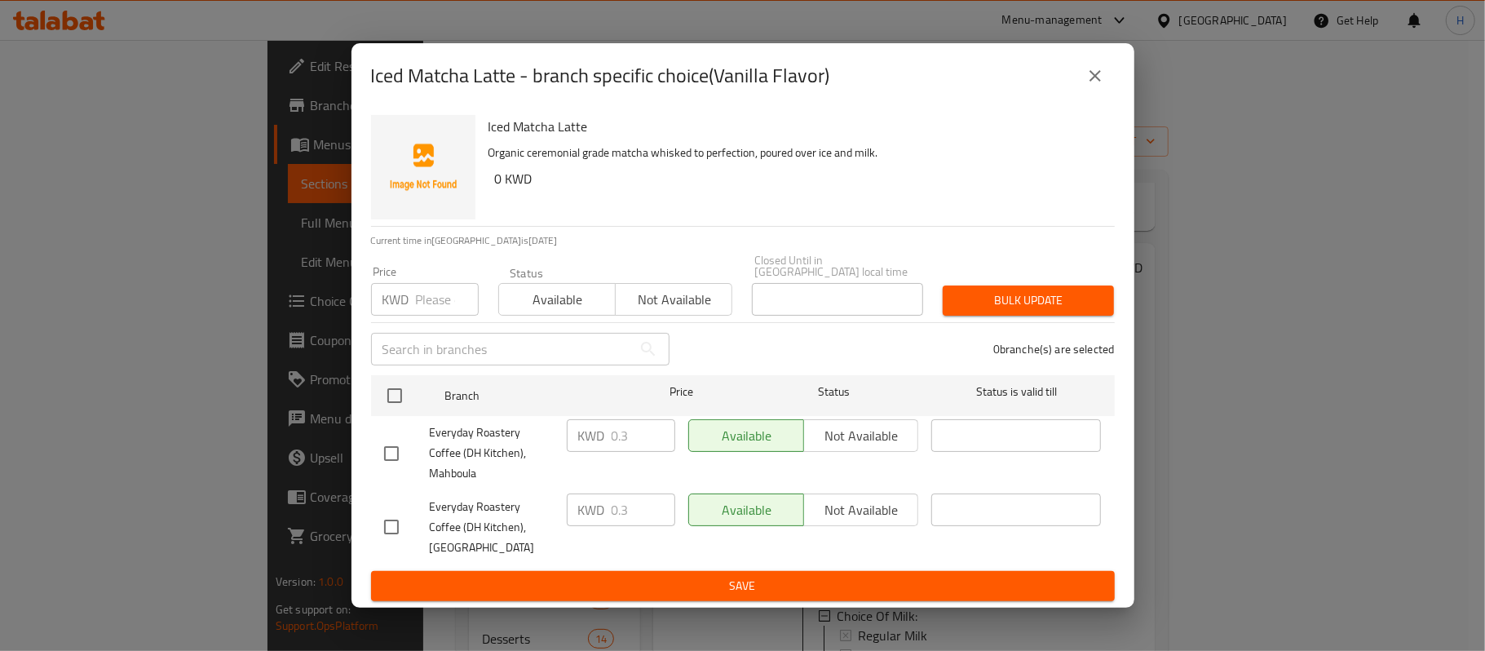  I want to click on button: Save, so click(743, 586).